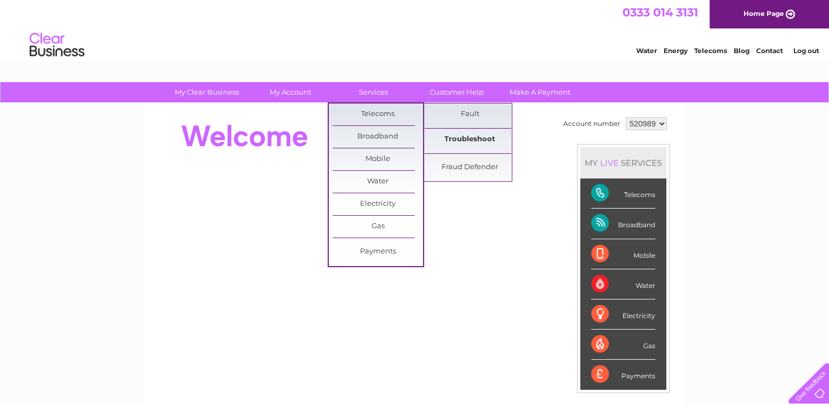  What do you see at coordinates (623, 344) in the screenshot?
I see `div: Gas` at bounding box center [623, 344].